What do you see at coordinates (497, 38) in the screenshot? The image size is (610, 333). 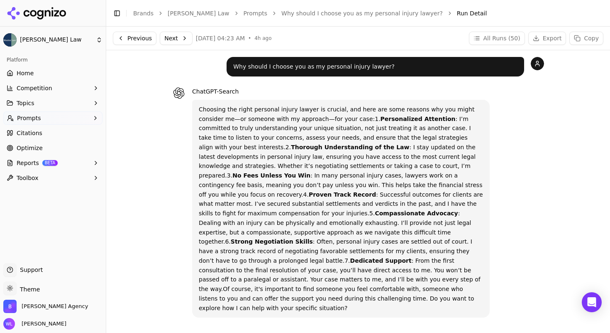 I see `button: All Runs (50)` at bounding box center [497, 38].